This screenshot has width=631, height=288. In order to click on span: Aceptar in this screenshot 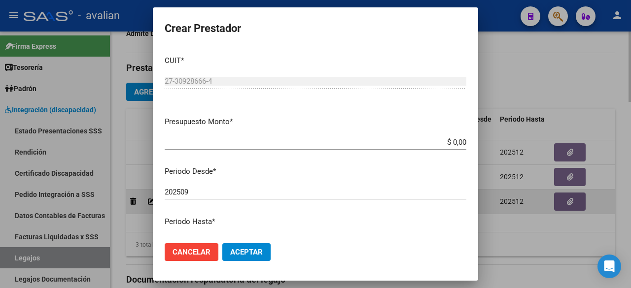, I will do `click(247, 252)`.